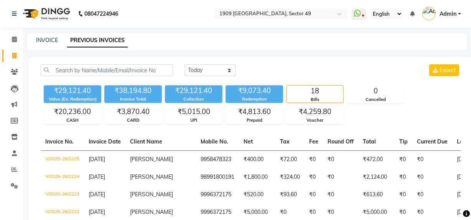 This screenshot has height=220, width=471. I want to click on span: Total, so click(369, 142).